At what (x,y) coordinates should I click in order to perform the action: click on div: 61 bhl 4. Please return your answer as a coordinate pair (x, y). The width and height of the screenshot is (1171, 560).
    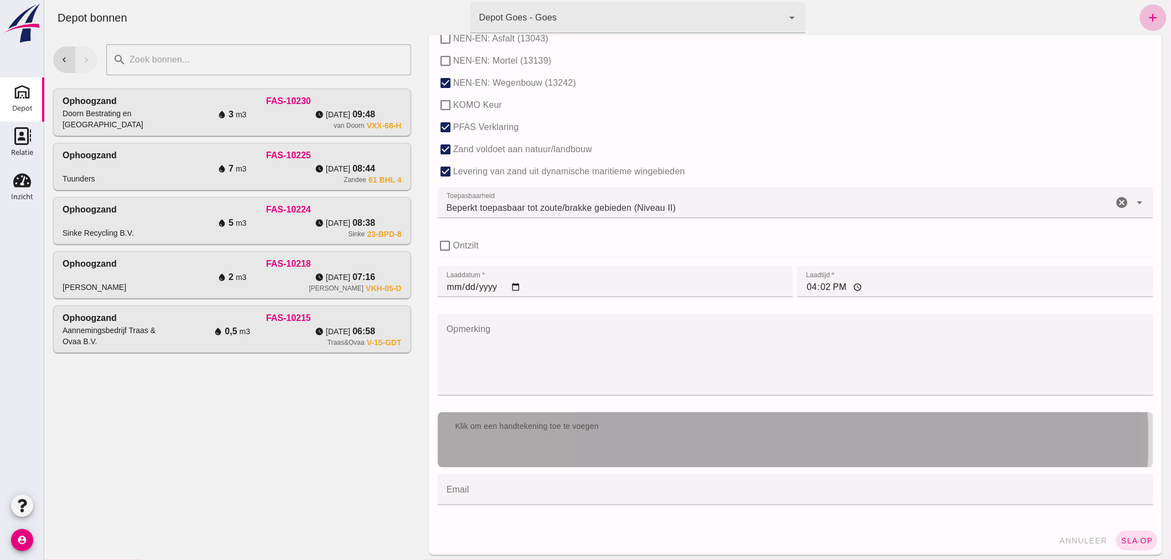
    Looking at the image, I should click on (341, 180).